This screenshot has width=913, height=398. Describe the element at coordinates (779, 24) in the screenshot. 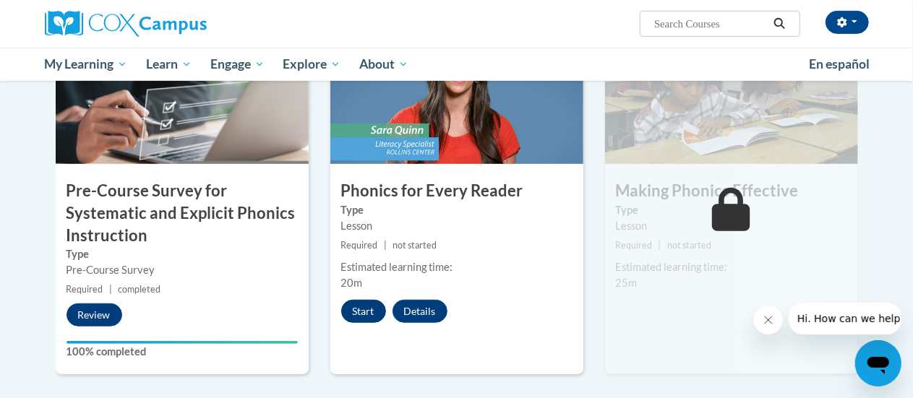

I see `button: Search` at that location.